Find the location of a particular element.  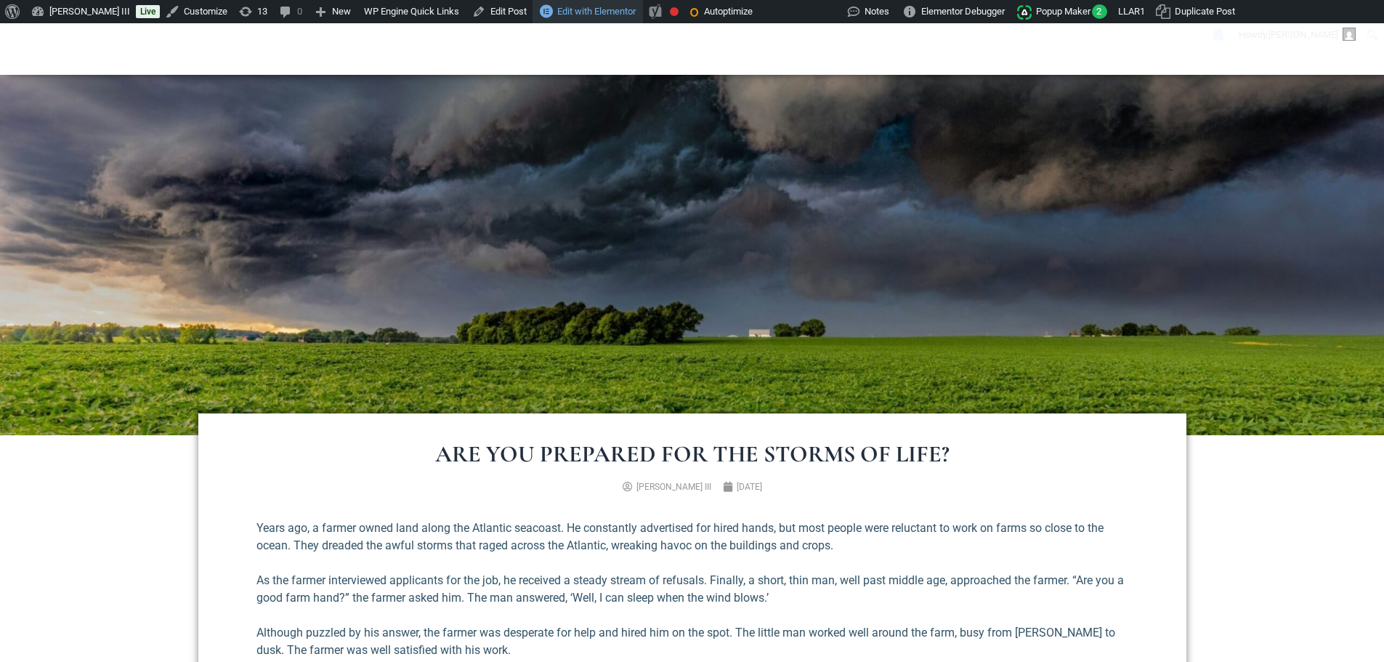

img: Views over 48 hours. Click for more Jetpack Stats. is located at coordinates (806, 12).